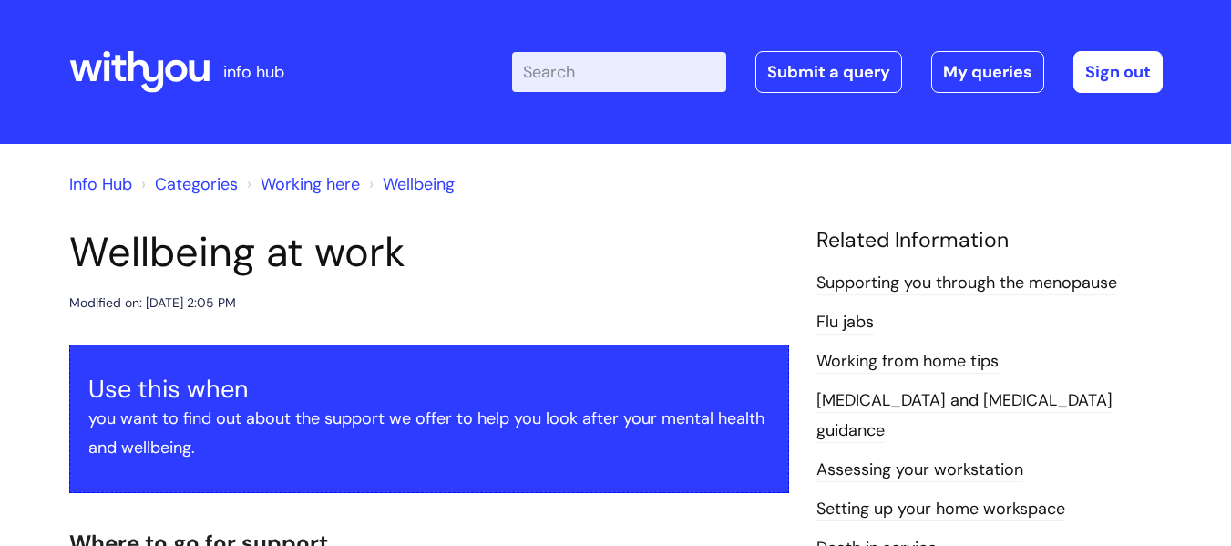 The image size is (1231, 546). I want to click on a: Assessing your workstation, so click(920, 470).